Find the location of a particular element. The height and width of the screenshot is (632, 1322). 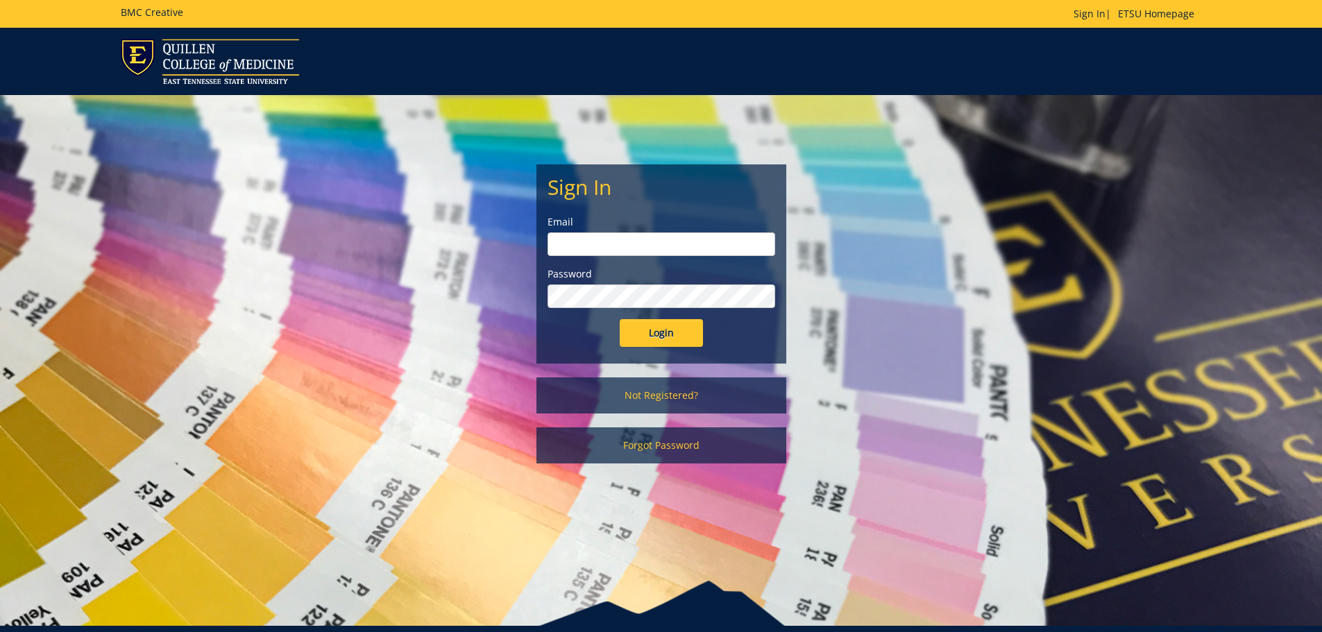

label: Email is located at coordinates (662, 222).